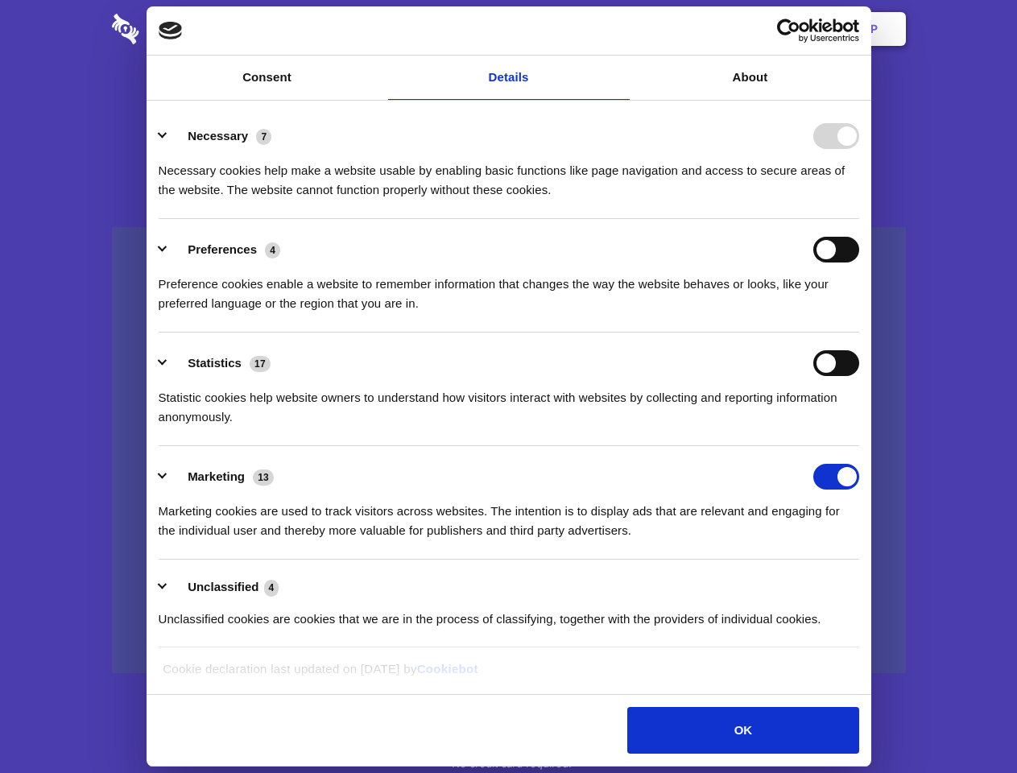  What do you see at coordinates (509, 173) in the screenshot?
I see `h4: Auto-redaction of sensitive data, encrypted data sharing and self-destructing private chats. Shar...` at bounding box center [509, 173].